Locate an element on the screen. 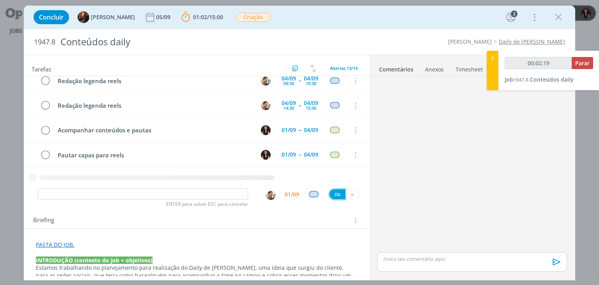 Image resolution: width=599 pixels, height=285 pixels. div: 10:30 is located at coordinates (311, 83).